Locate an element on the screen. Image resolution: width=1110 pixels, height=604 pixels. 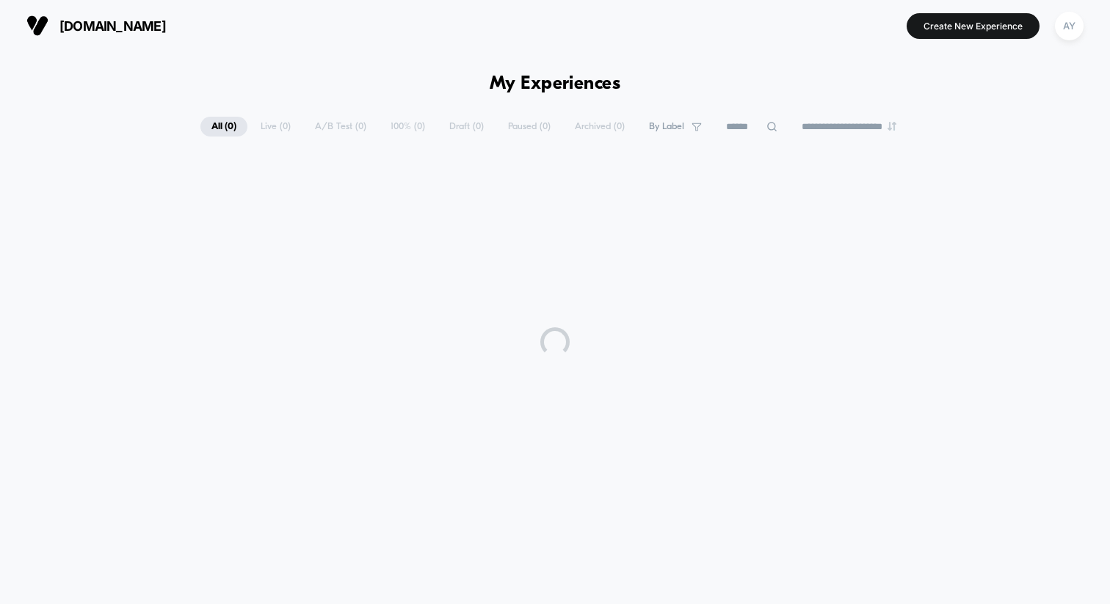
img: end is located at coordinates (892, 126).